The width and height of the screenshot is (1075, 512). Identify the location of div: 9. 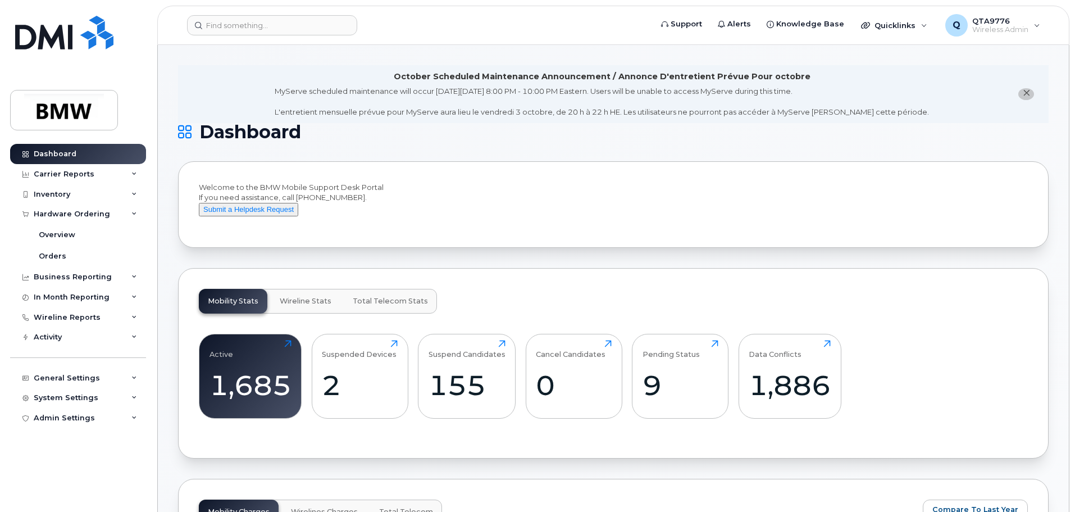
(680, 385).